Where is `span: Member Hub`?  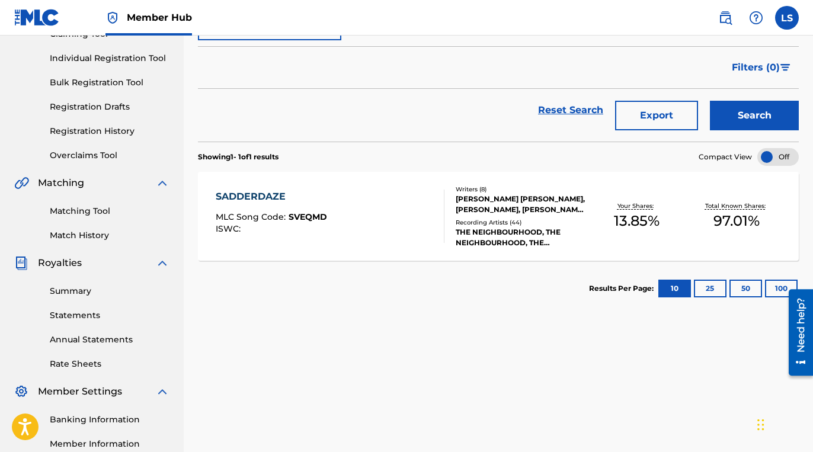
span: Member Hub is located at coordinates (159, 17).